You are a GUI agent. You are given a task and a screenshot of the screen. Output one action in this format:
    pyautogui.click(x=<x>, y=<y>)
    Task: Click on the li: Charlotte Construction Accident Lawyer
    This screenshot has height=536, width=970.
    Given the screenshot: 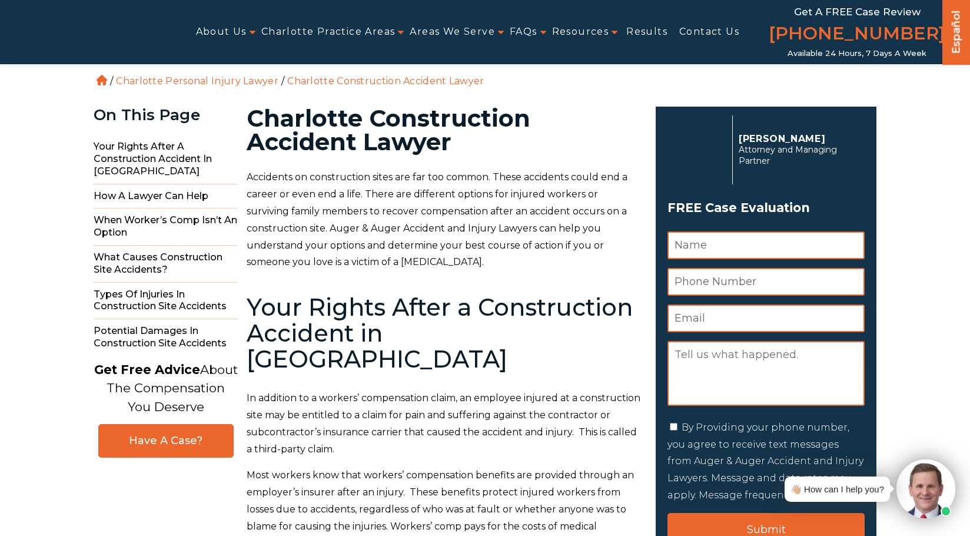 What is the action you would take?
    pyautogui.click(x=386, y=81)
    